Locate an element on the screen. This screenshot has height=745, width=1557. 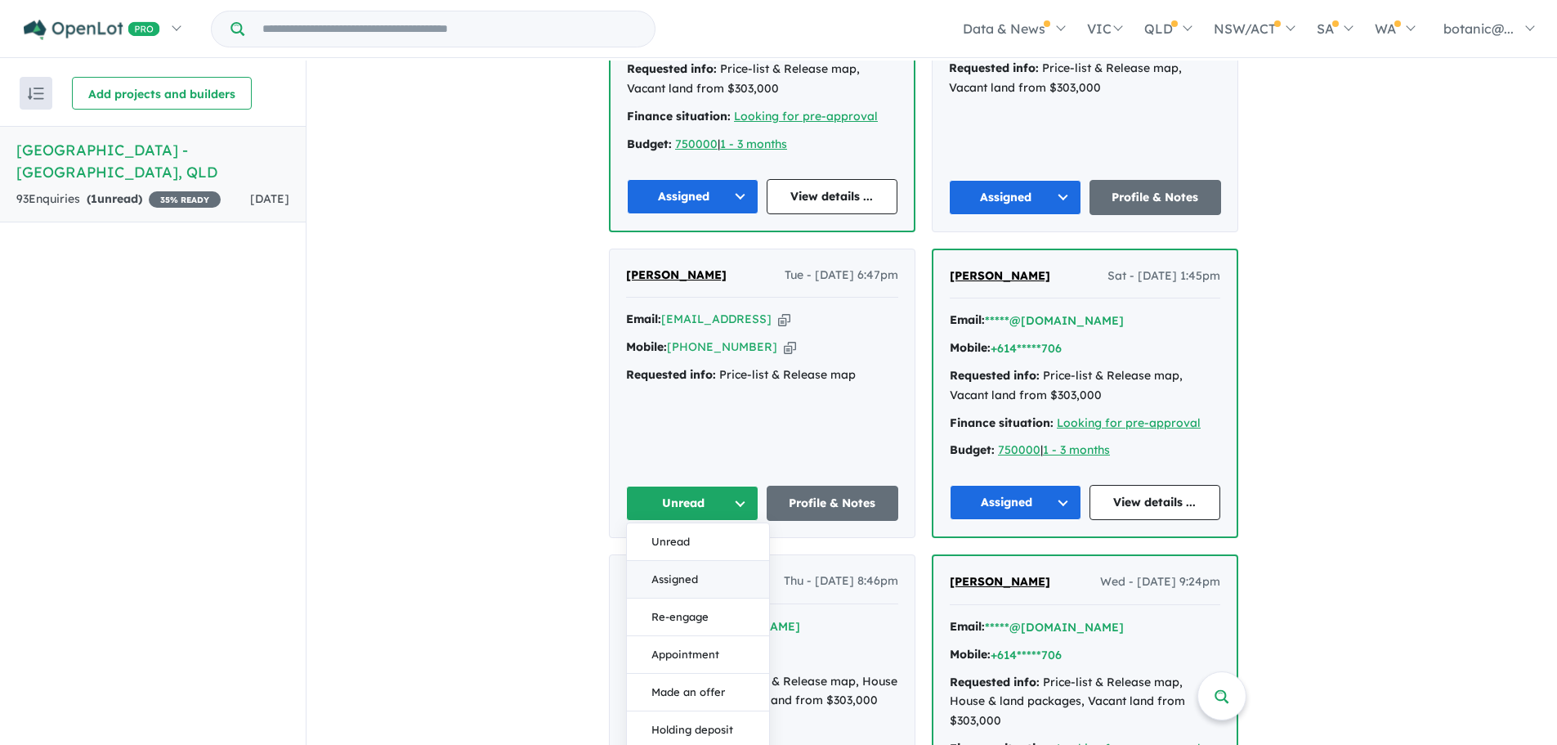
span: botanic@... is located at coordinates (1479, 29).